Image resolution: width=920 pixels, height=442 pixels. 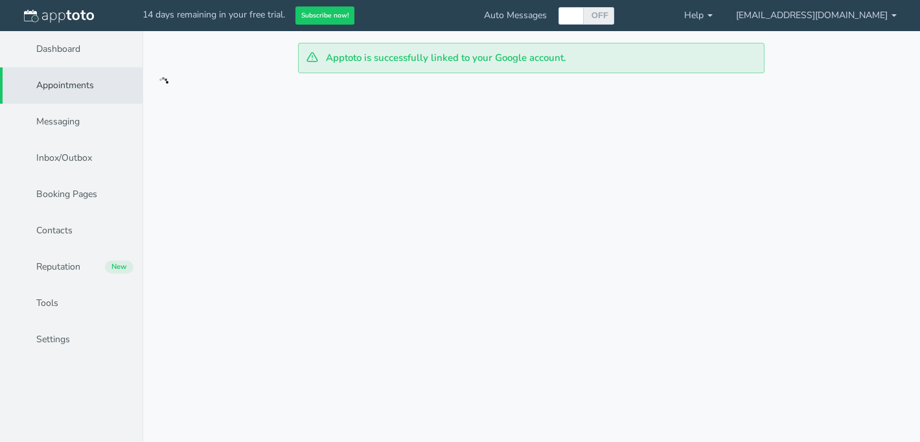 I want to click on span: Messaging, so click(x=58, y=122).